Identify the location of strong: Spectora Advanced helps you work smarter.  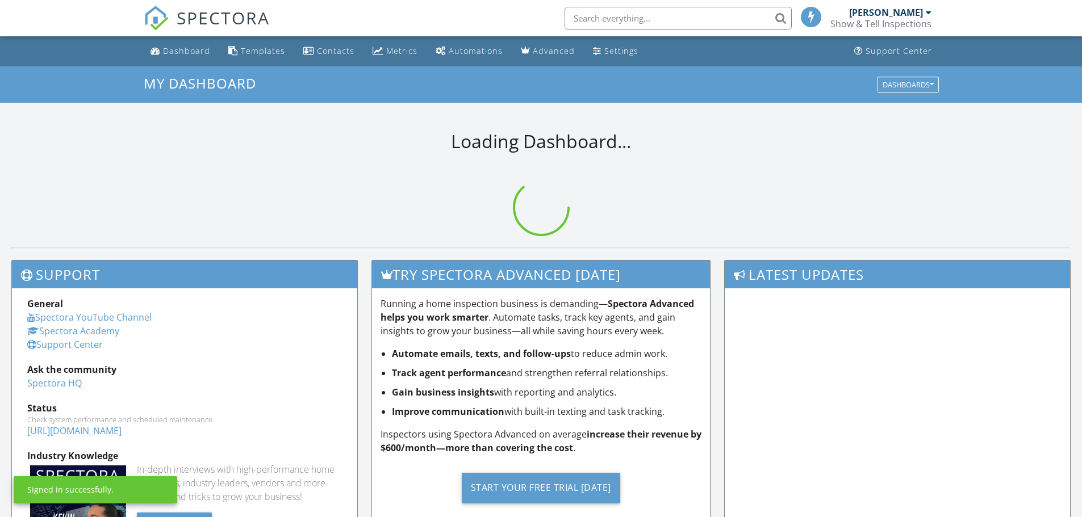
(537, 311).